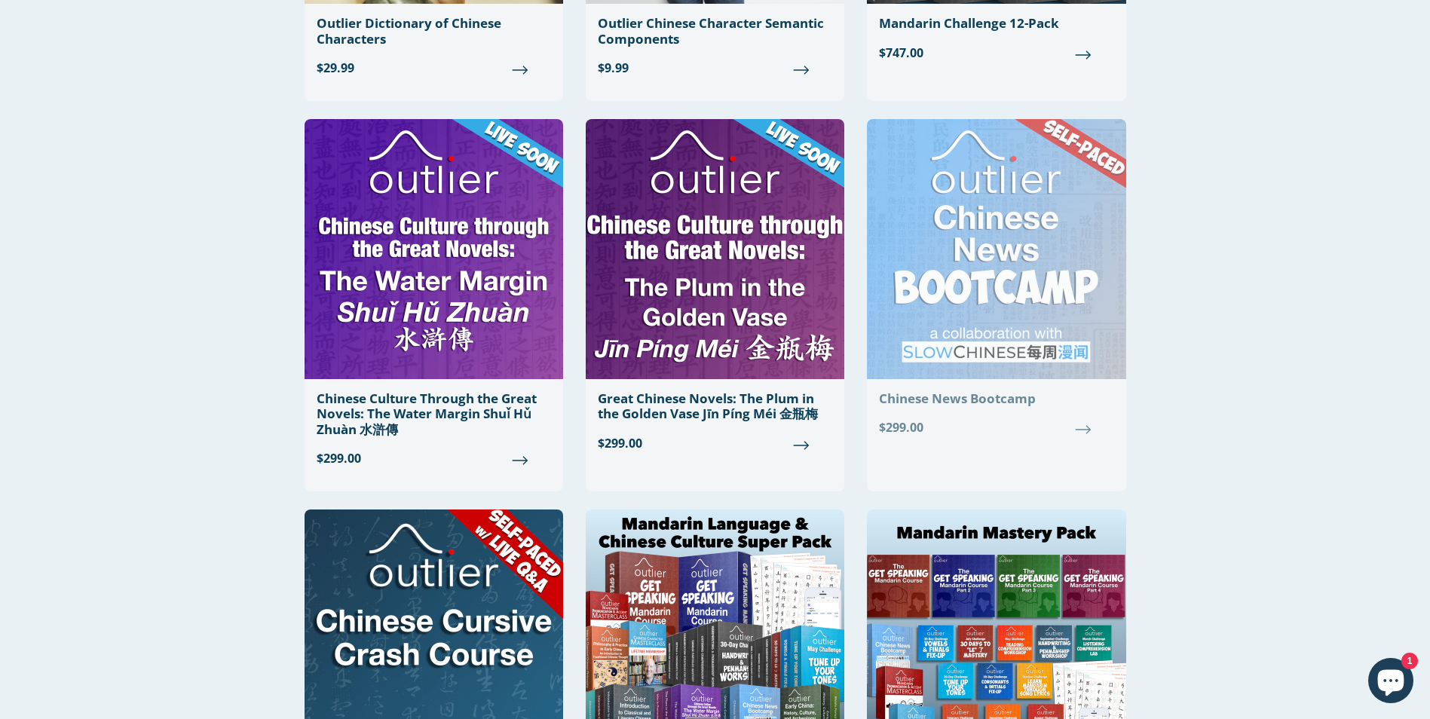  Describe the element at coordinates (996, 283) in the screenshot. I see `a: Chinese News Bootcamp $299.00` at that location.